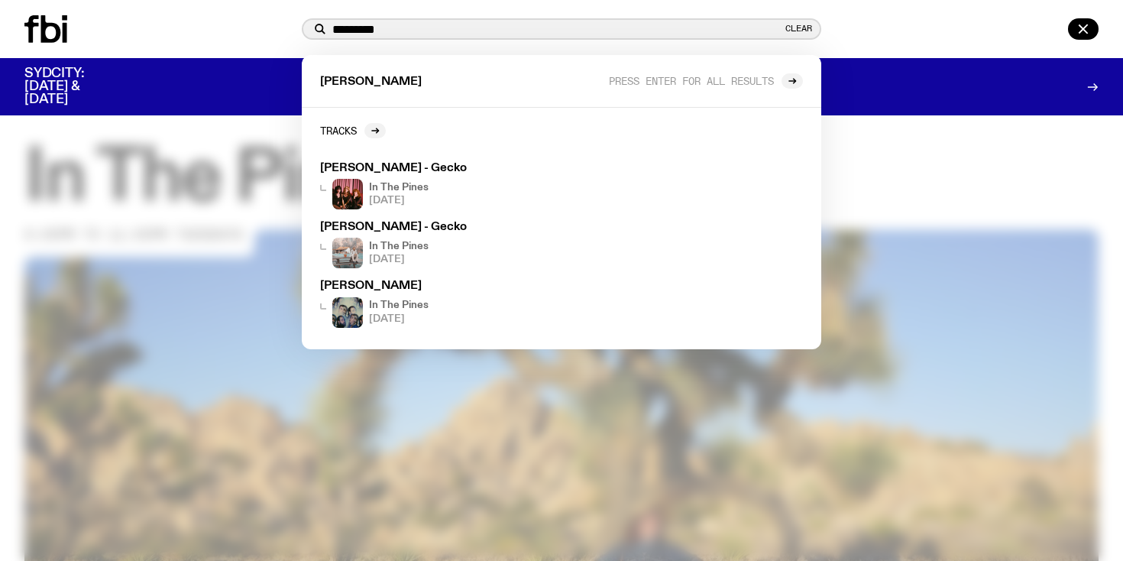 This screenshot has width=1123, height=561. What do you see at coordinates (692, 80) in the screenshot?
I see `span: Press enter for all results` at bounding box center [692, 80].